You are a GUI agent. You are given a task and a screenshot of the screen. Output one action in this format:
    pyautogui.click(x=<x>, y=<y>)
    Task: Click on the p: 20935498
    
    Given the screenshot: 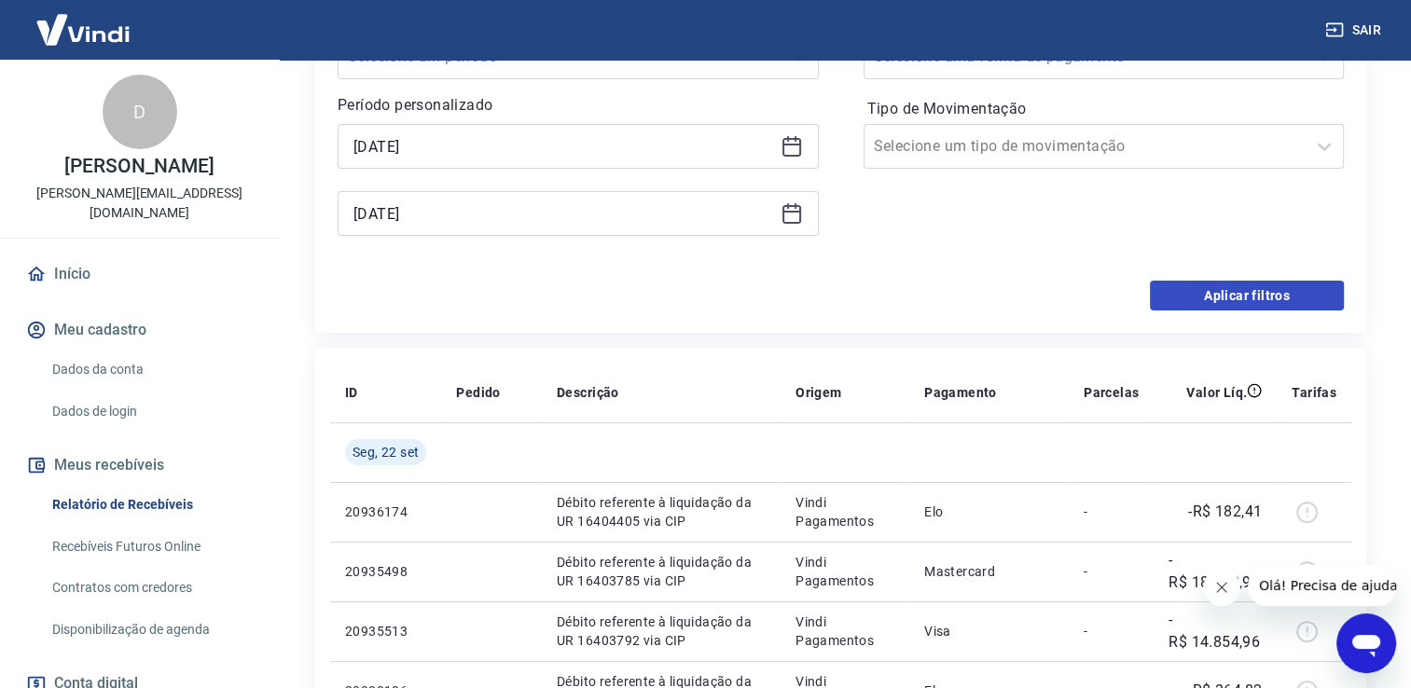 What is the action you would take?
    pyautogui.click(x=385, y=572)
    